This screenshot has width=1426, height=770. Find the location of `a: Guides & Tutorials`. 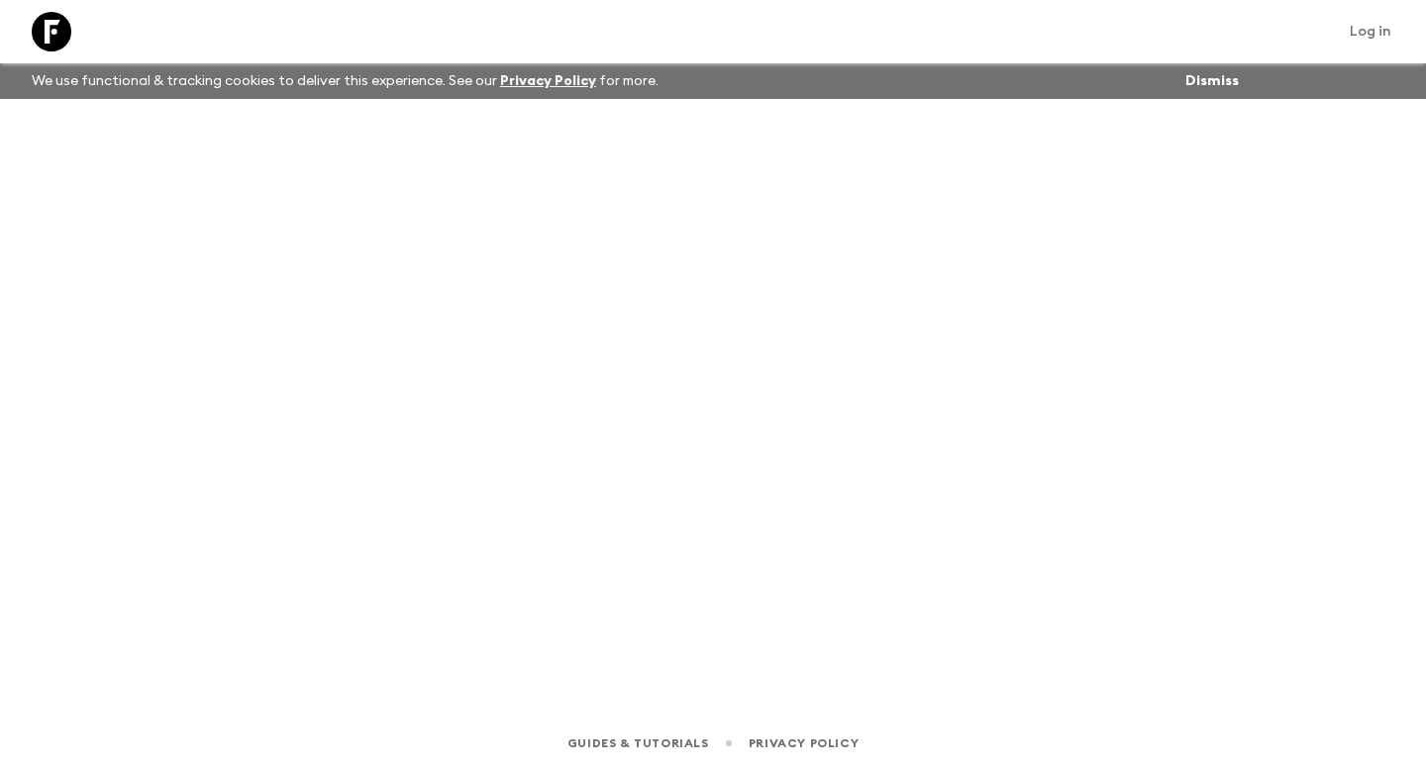

a: Guides & Tutorials is located at coordinates (638, 743).